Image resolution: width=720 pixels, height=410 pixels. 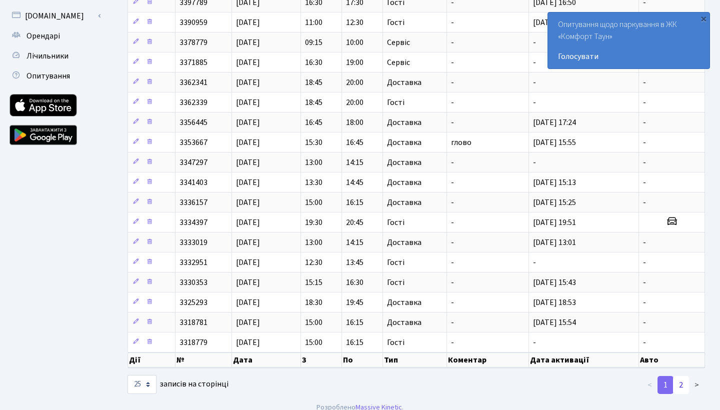 What do you see at coordinates (354, 262) in the screenshot?
I see `span: 13:45` at bounding box center [354, 262].